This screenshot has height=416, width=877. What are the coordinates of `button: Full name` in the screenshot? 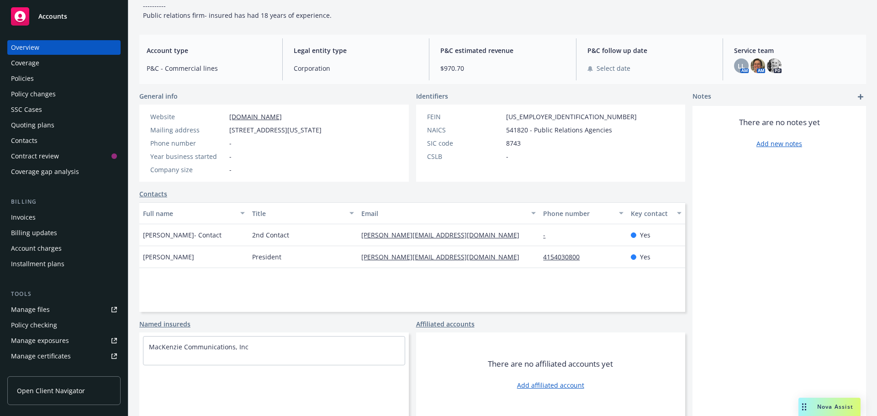 It's located at (194, 213).